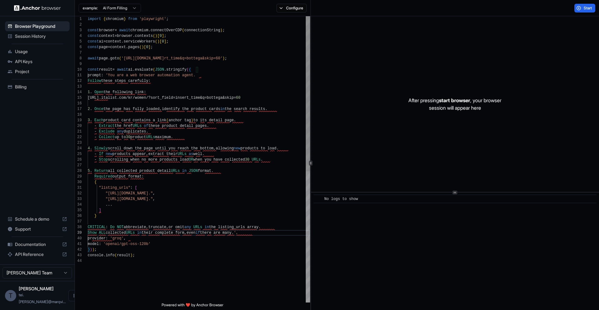 Image resolution: width=599 pixels, height=310 pixels. What do you see at coordinates (78, 126) in the screenshot?
I see `div: 20` at bounding box center [78, 126].